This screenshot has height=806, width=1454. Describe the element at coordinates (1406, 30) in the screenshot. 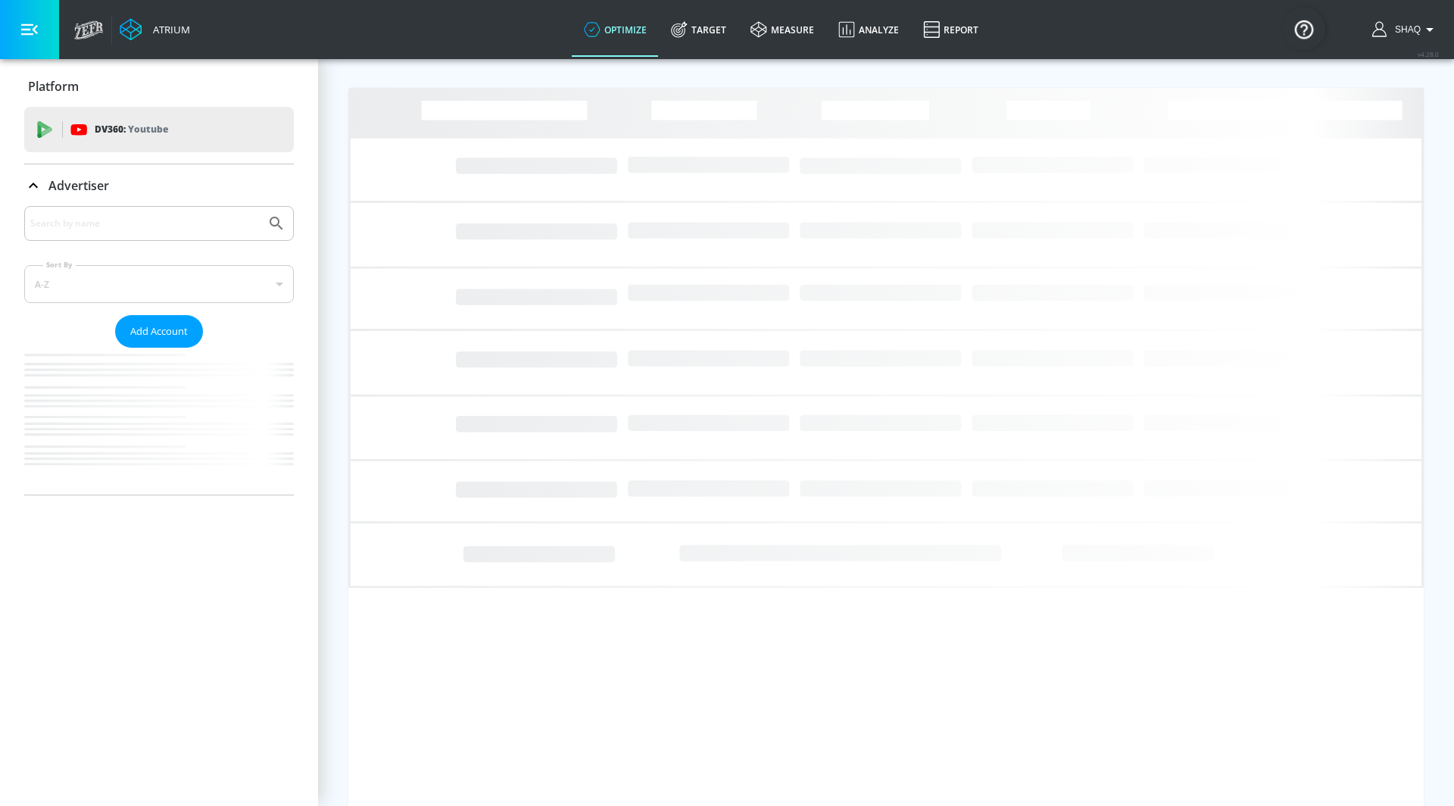

I see `button: Shaq` at that location.